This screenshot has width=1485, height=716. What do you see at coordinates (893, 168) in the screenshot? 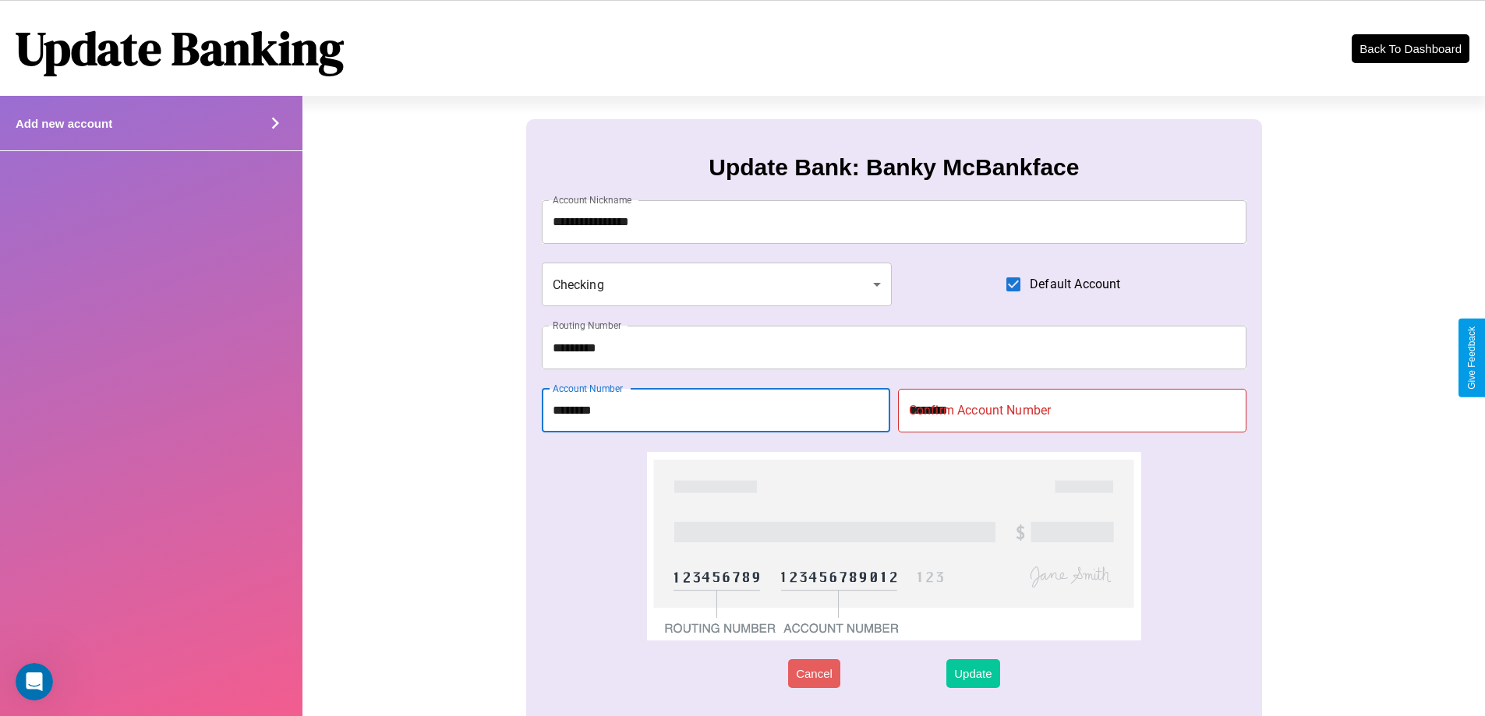
I see `h3: Update Bank: Banky McBankface` at bounding box center [893, 168].